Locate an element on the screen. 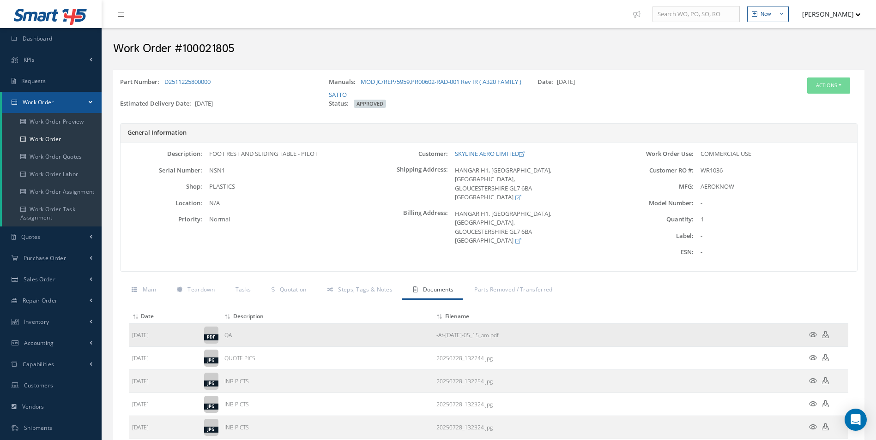  div: PLASTICS is located at coordinates (284, 187).